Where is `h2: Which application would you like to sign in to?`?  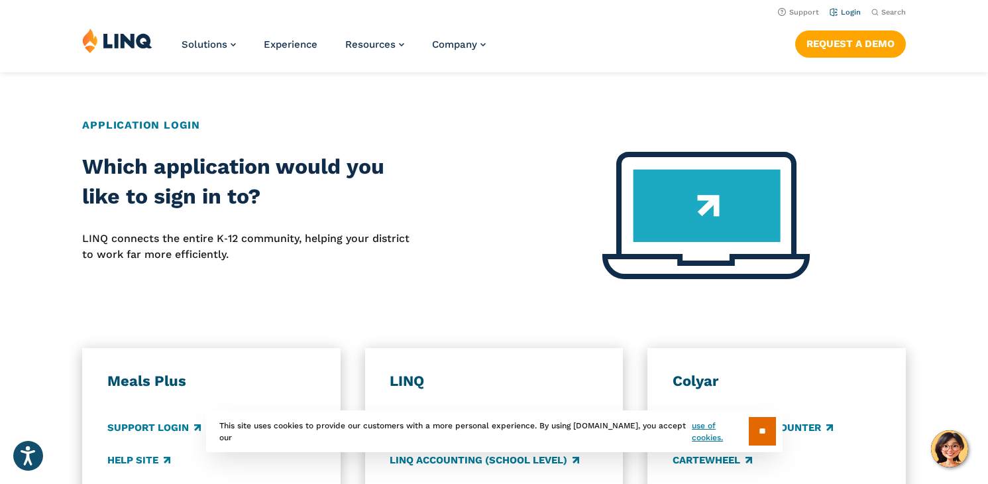 h2: Which application would you like to sign in to? is located at coordinates (247, 182).